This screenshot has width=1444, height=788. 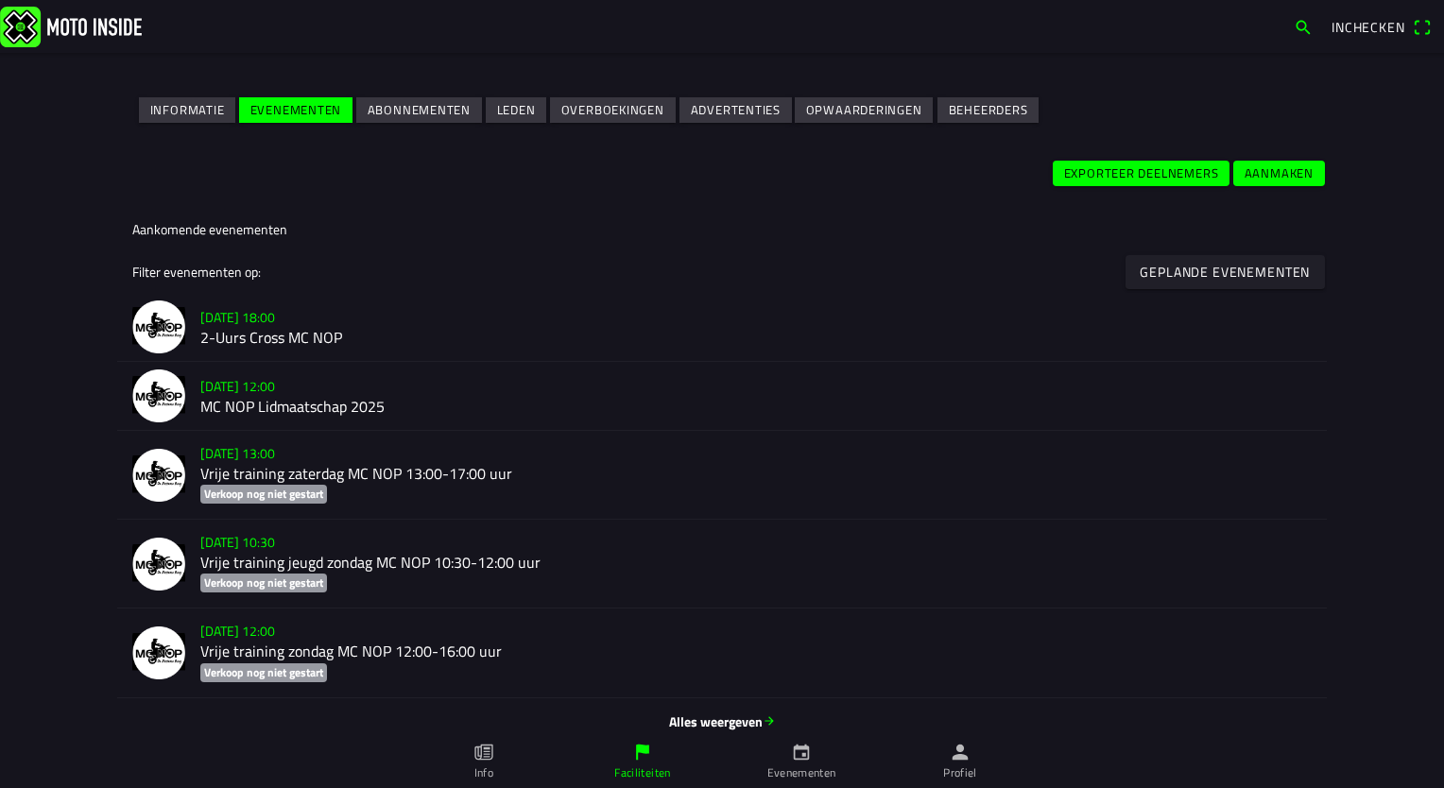 What do you see at coordinates (643, 752) in the screenshot?
I see `ion-icon: flag` at bounding box center [643, 752].